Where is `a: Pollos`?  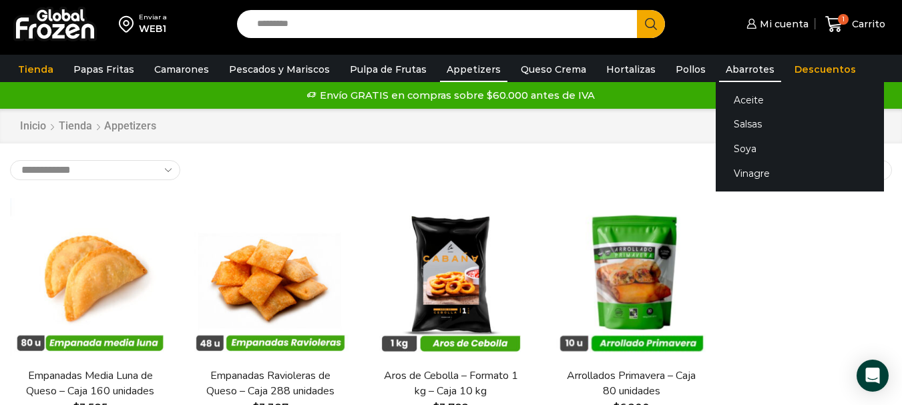 a: Pollos is located at coordinates (691, 69).